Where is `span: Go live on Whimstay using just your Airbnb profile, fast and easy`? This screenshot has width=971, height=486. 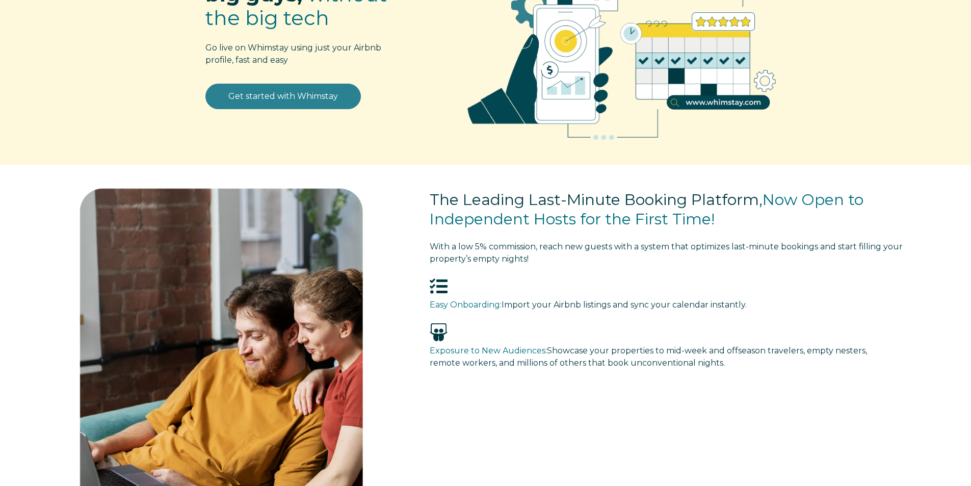 span: Go live on Whimstay using just your Airbnb profile, fast and easy is located at coordinates (293, 54).